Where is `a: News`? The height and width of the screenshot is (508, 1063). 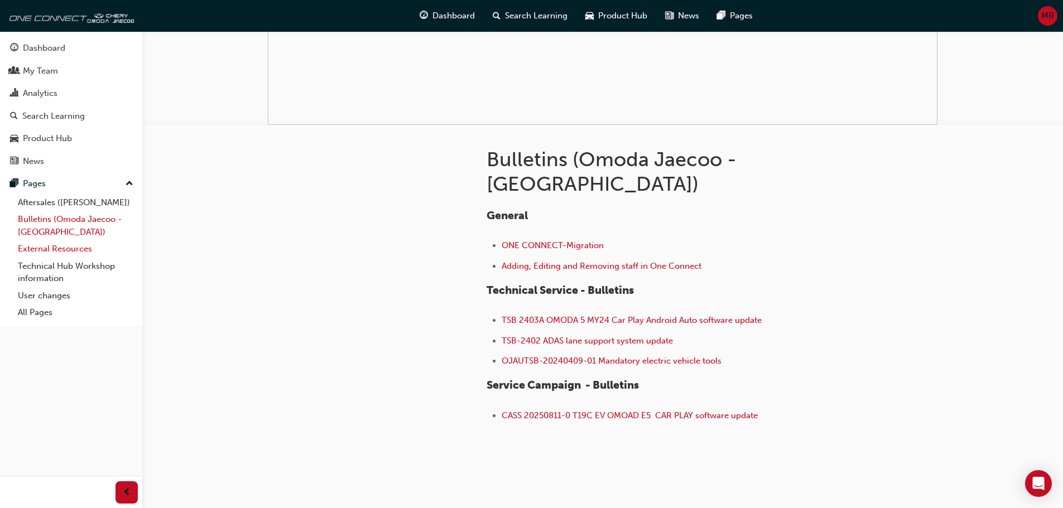
a: News is located at coordinates (71, 161).